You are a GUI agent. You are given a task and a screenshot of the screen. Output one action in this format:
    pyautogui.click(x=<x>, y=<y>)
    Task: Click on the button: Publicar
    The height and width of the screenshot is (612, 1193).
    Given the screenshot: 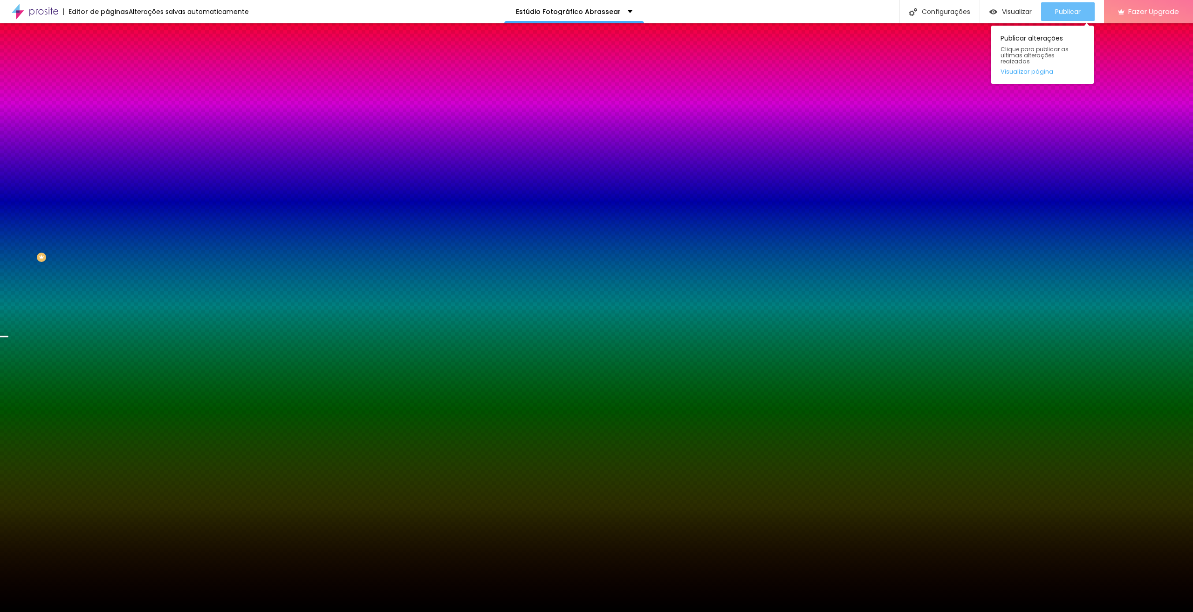 What is the action you would take?
    pyautogui.click(x=1067, y=12)
    